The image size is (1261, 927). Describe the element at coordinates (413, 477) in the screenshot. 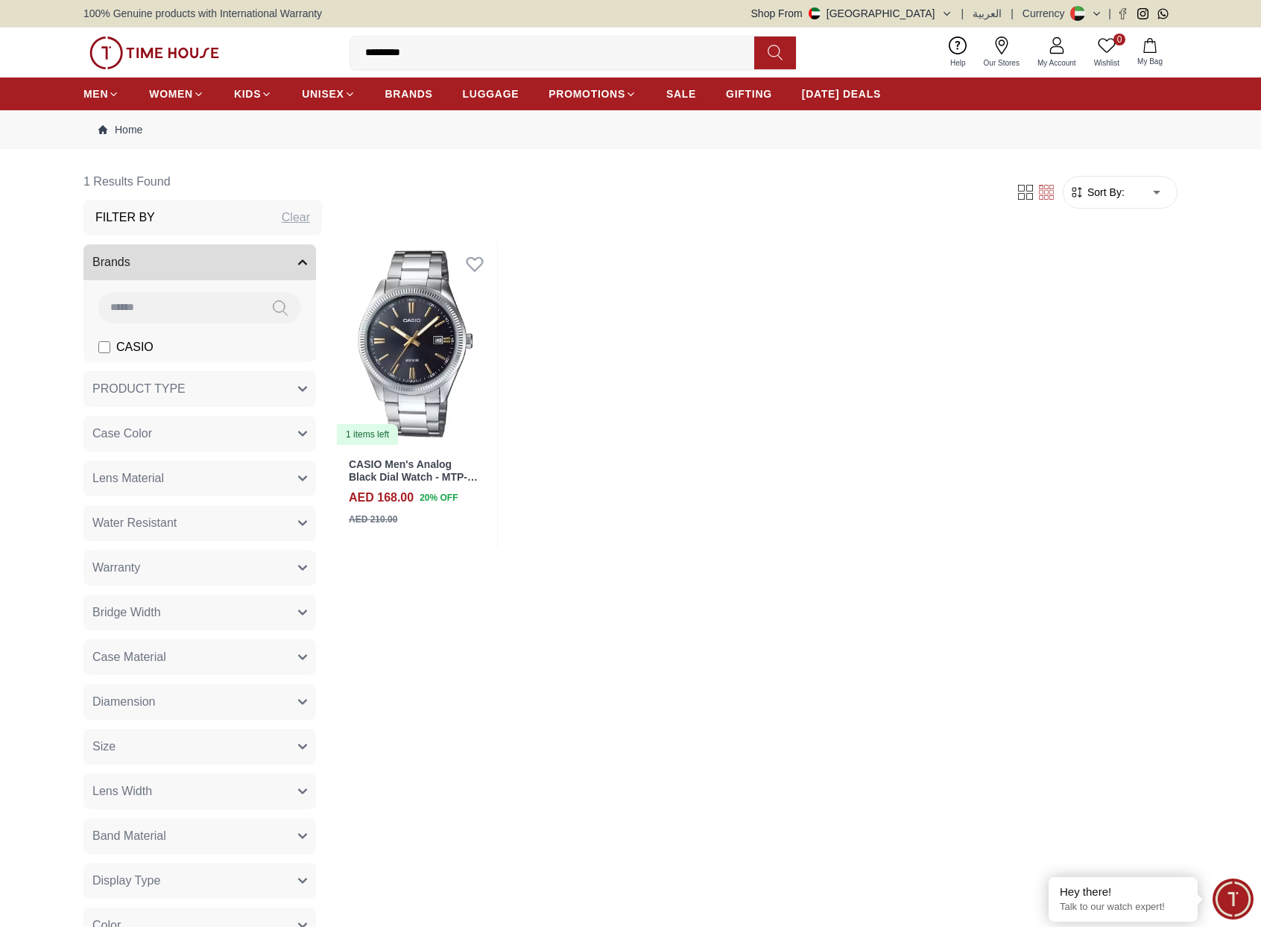

I see `a: CASIO Men's Analog Black Dial Watch - MTP-1302D-1A2` at that location.